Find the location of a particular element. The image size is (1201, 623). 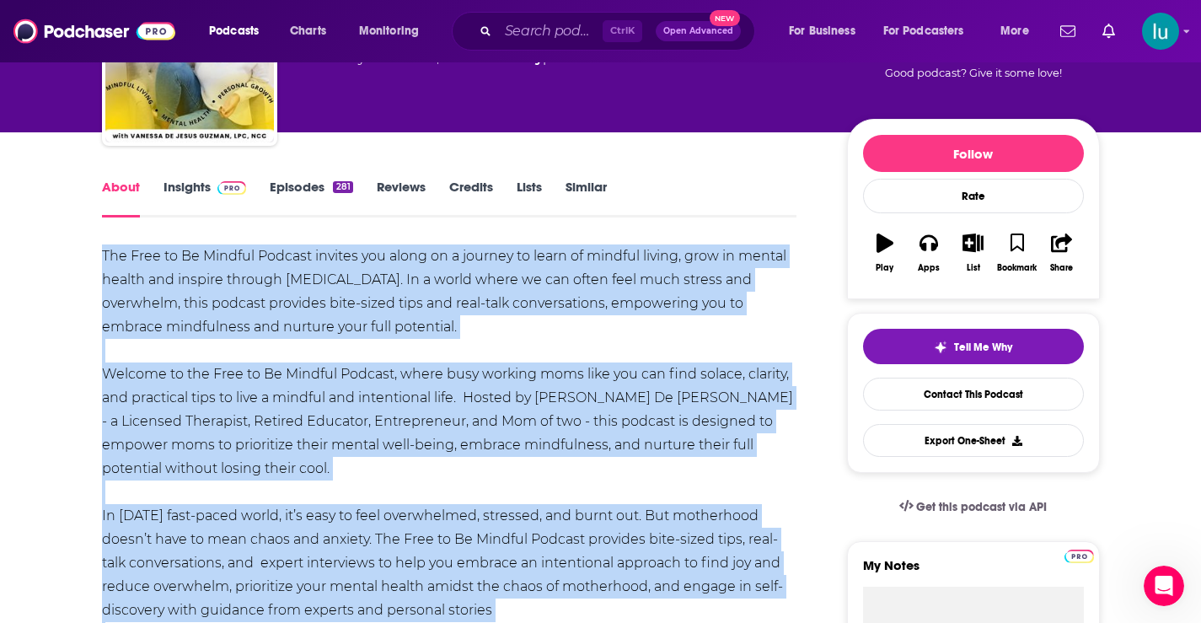

img: tell me why sparkle is located at coordinates (940, 347).